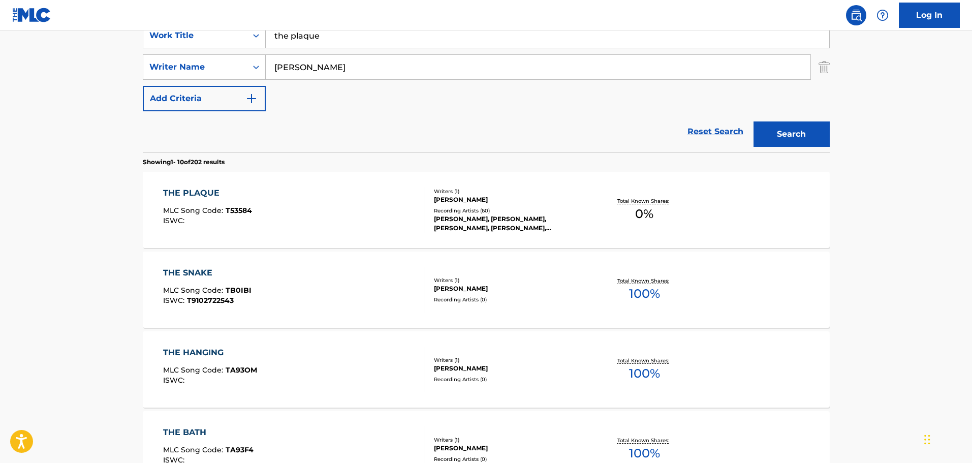 This screenshot has height=463, width=972. I want to click on button: Search, so click(792, 134).